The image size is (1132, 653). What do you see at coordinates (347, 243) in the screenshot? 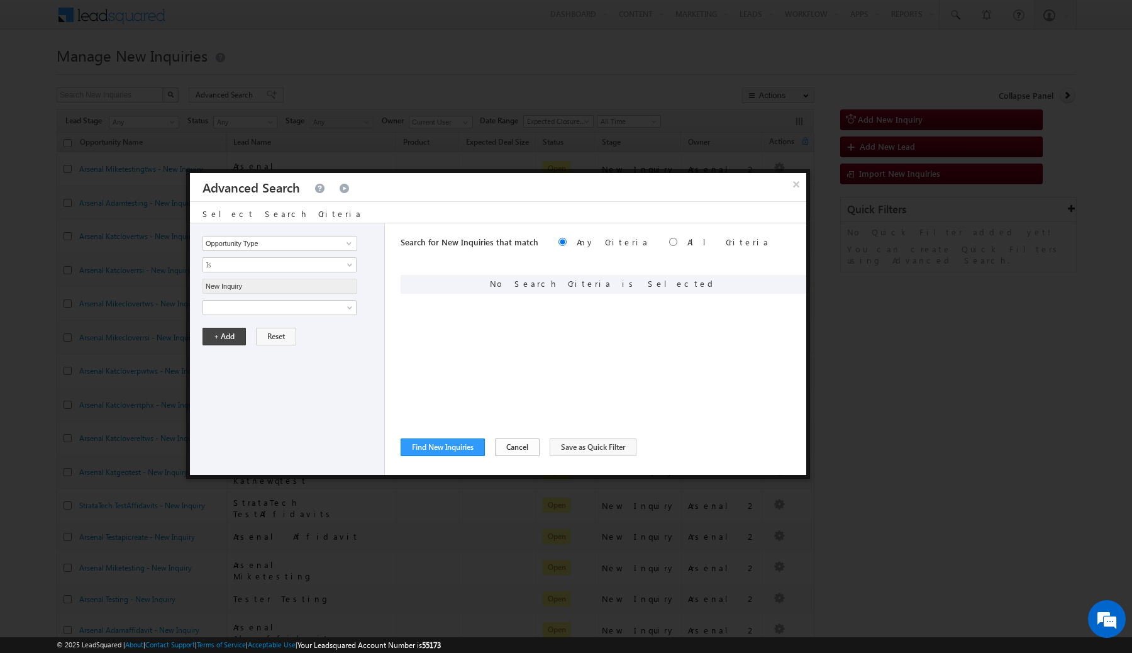
I see `a: Show All Items` at bounding box center [347, 243].